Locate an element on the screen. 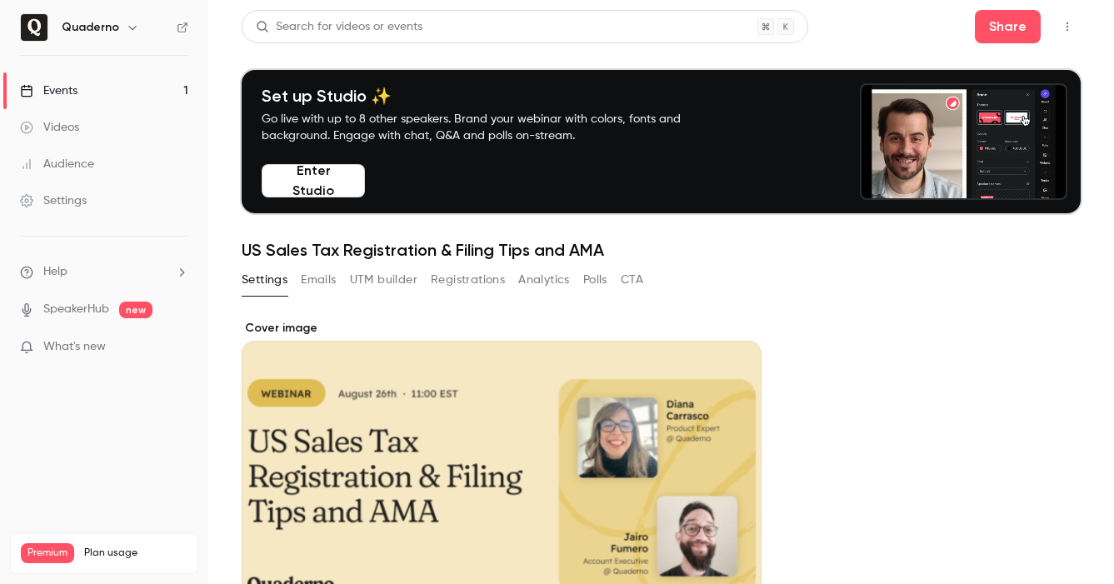 This screenshot has width=1114, height=584. img: Quaderno is located at coordinates (34, 28).